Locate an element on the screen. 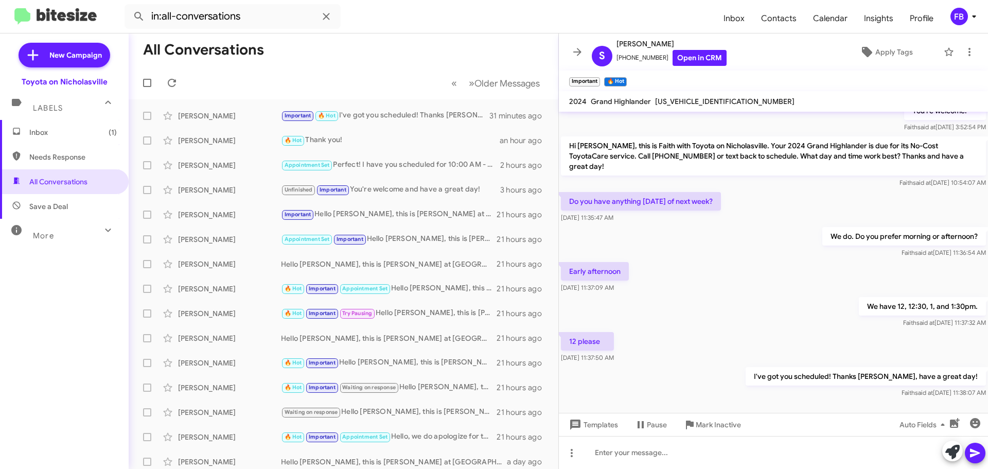 The image size is (988, 469). p: We have 12, 12:30, 1, and 1:30pm. is located at coordinates (922, 306).